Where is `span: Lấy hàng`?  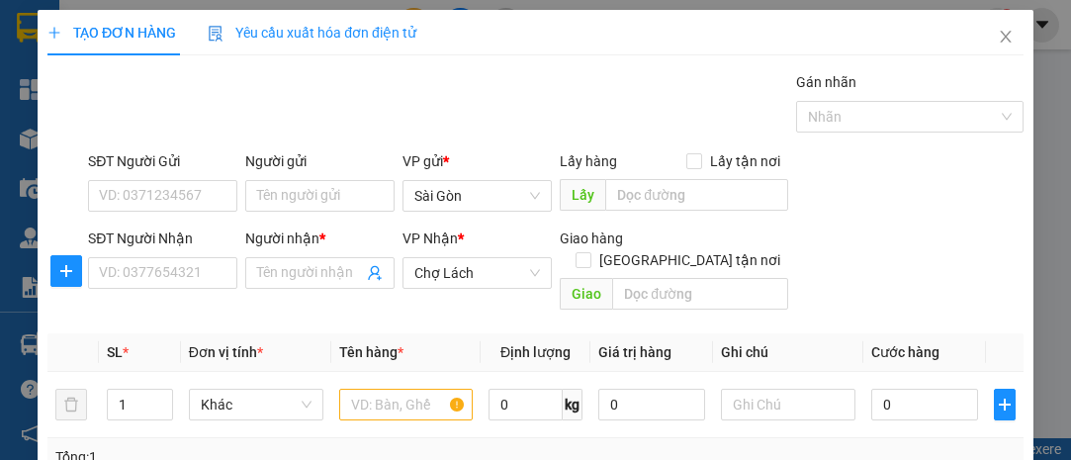
span: Lấy hàng is located at coordinates (588, 161).